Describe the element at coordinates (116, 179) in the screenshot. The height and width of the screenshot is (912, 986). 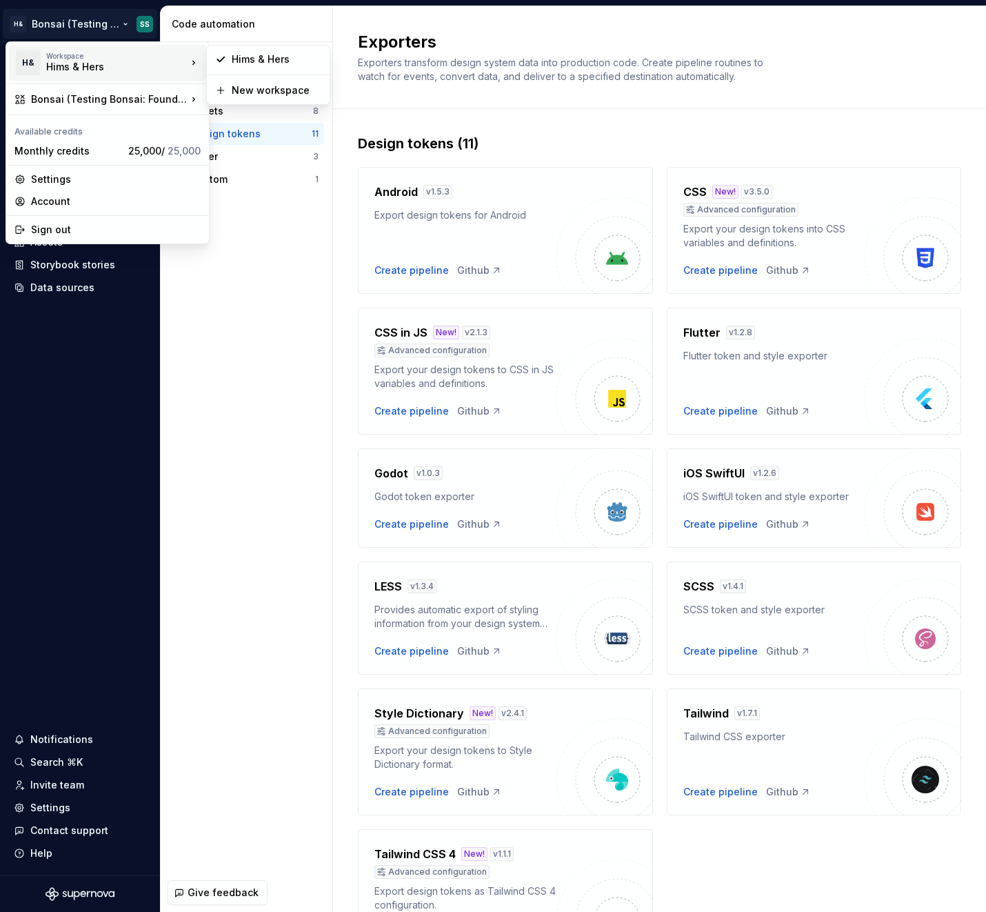
I see `div: Settings` at that location.